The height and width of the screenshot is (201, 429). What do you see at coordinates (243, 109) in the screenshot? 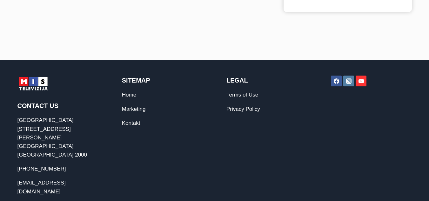
I see `a: Privacy Policy` at bounding box center [243, 109].